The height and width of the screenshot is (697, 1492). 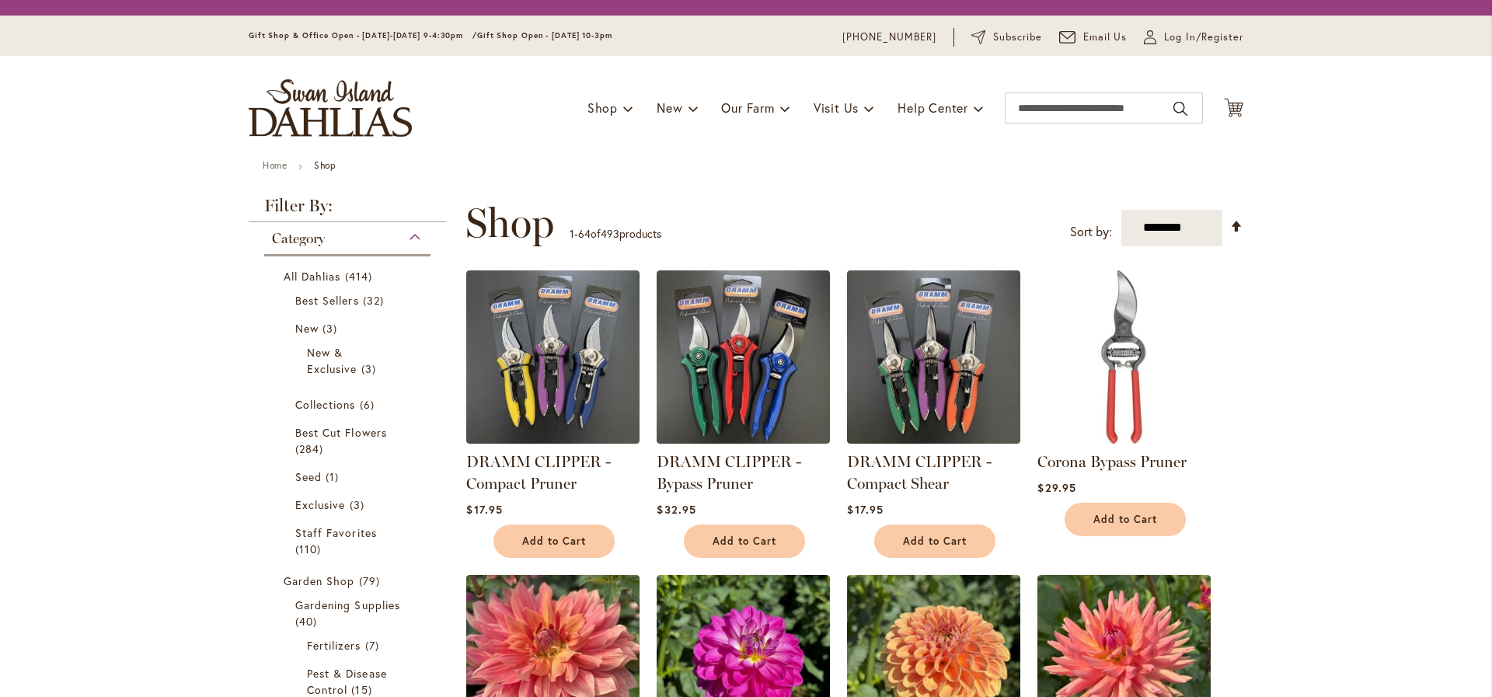 I want to click on a: Collections, so click(x=349, y=404).